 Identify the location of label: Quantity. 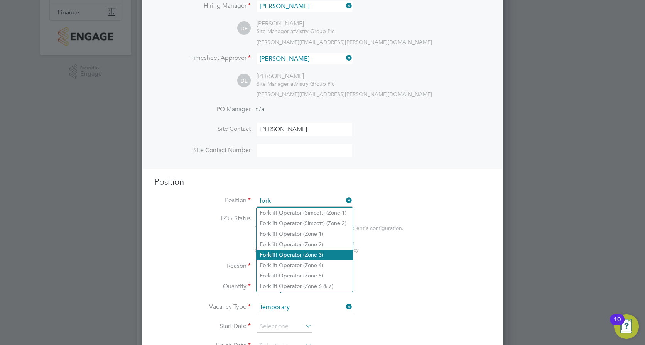
(202, 286).